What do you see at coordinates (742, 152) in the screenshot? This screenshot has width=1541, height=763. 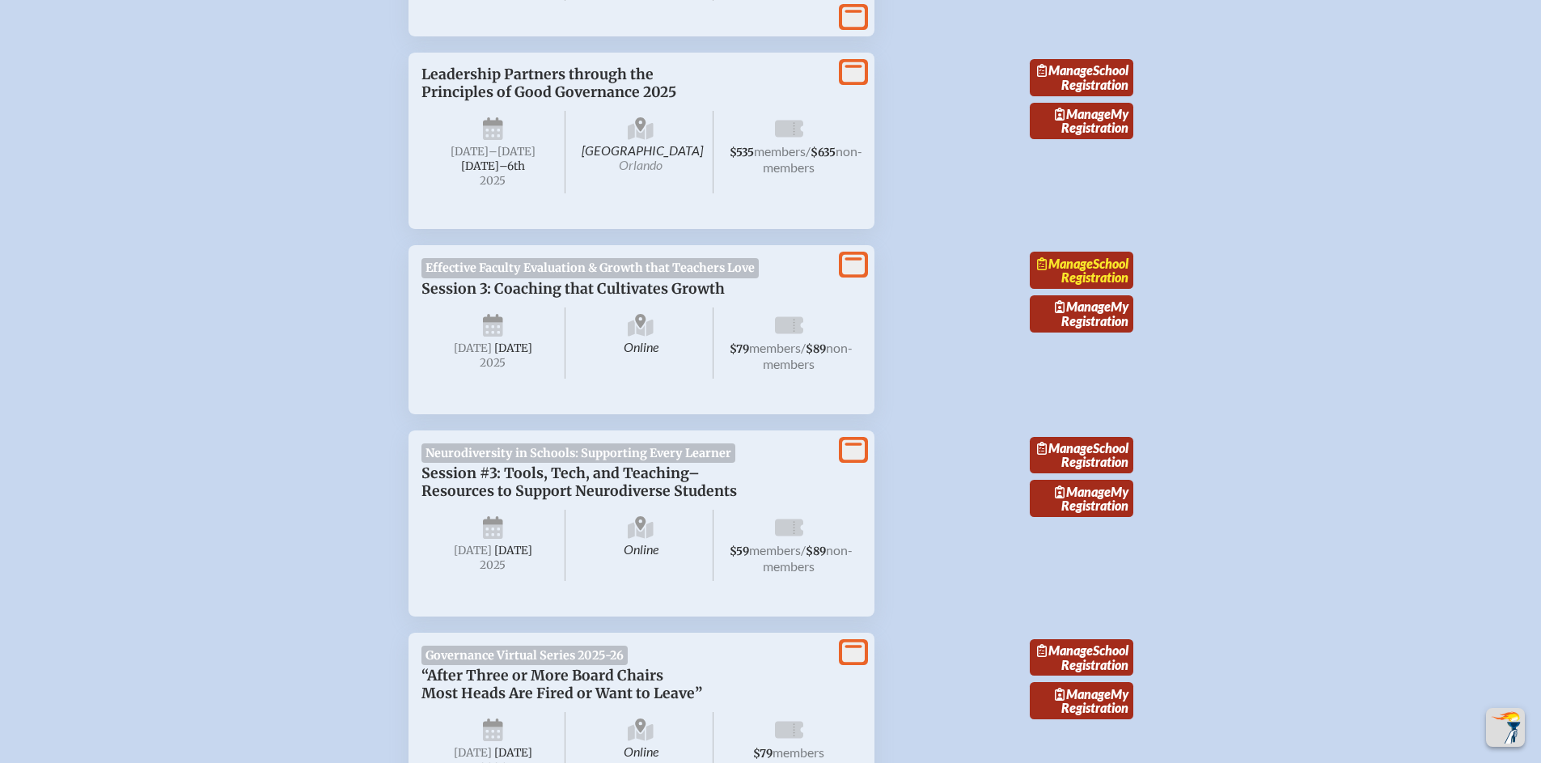 I see `span: $535` at bounding box center [742, 152].